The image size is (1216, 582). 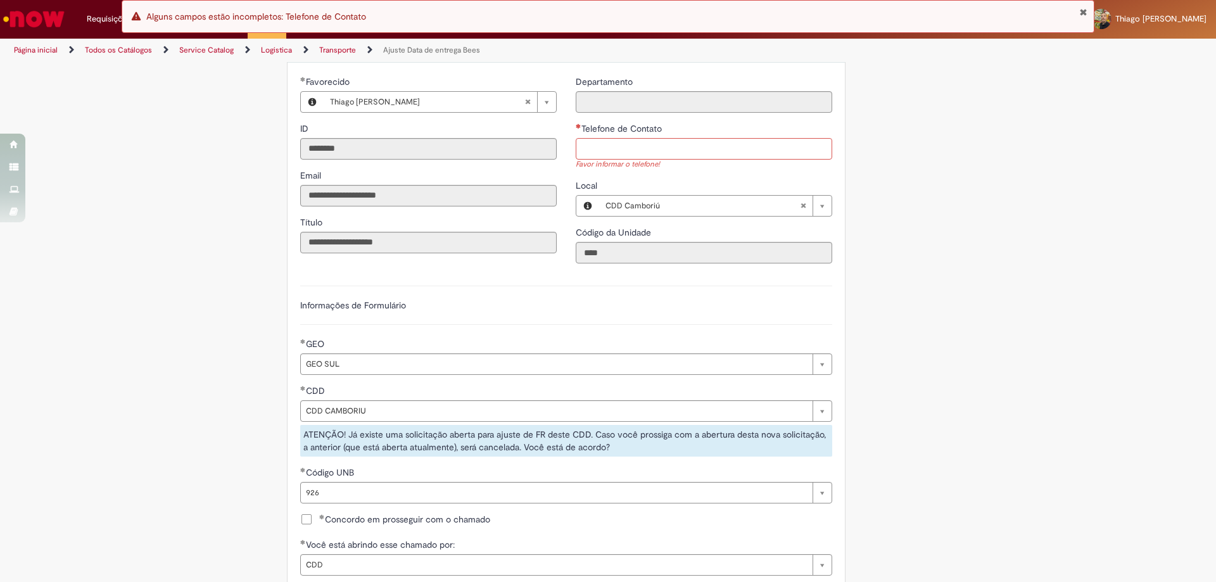 What do you see at coordinates (312, 175) in the screenshot?
I see `label: Somente leitura - Email` at bounding box center [312, 175].